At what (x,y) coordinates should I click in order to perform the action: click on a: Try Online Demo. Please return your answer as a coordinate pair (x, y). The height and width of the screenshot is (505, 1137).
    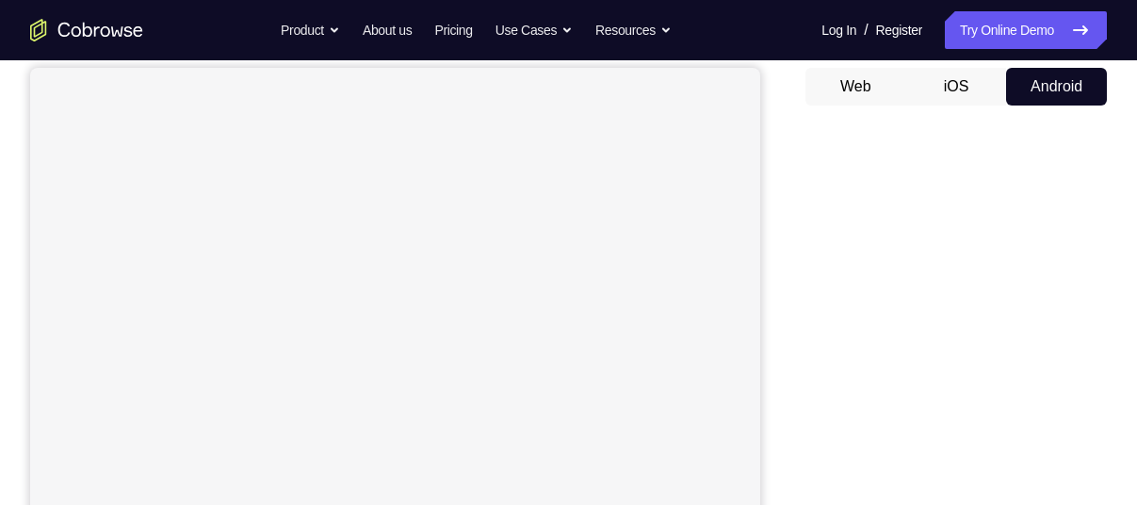
    Looking at the image, I should click on (1026, 30).